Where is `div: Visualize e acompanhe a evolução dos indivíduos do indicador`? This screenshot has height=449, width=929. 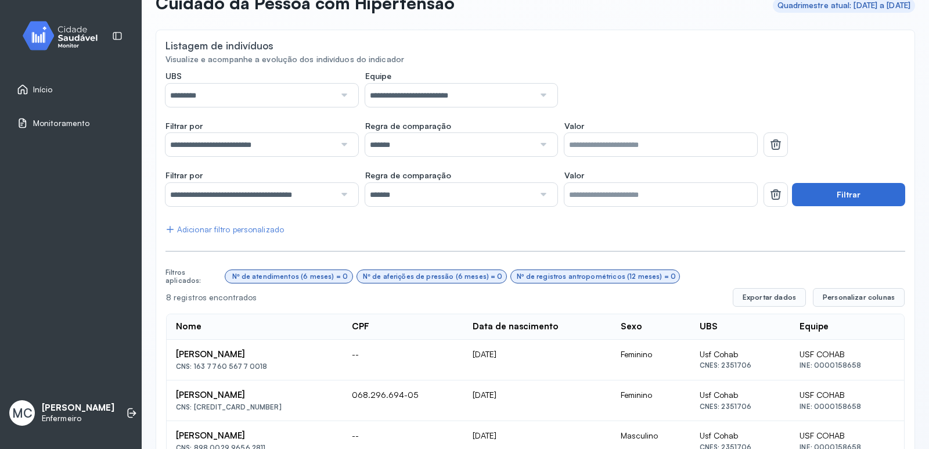
div: Visualize e acompanhe a evolução dos indivíduos do indicador is located at coordinates (535, 59).